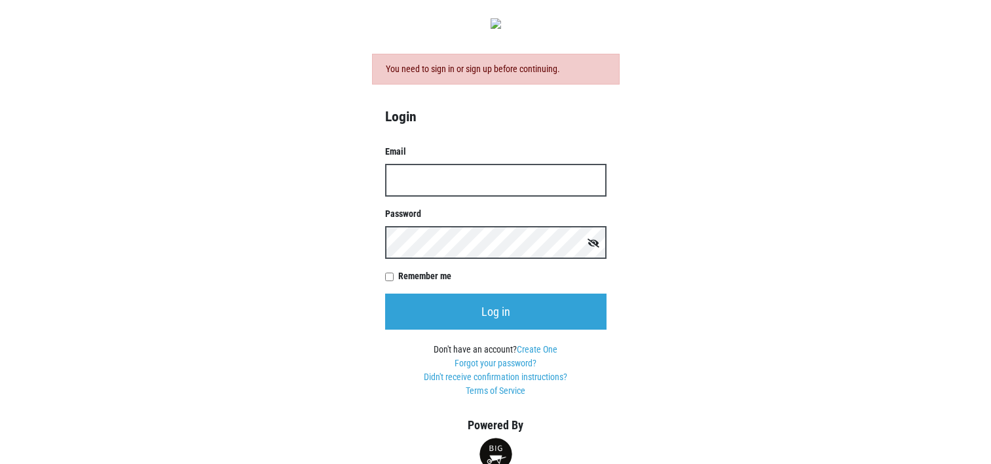 This screenshot has height=464, width=991. What do you see at coordinates (496, 69) in the screenshot?
I see `div: You need to sign in or sign up before continuing.` at bounding box center [496, 69].